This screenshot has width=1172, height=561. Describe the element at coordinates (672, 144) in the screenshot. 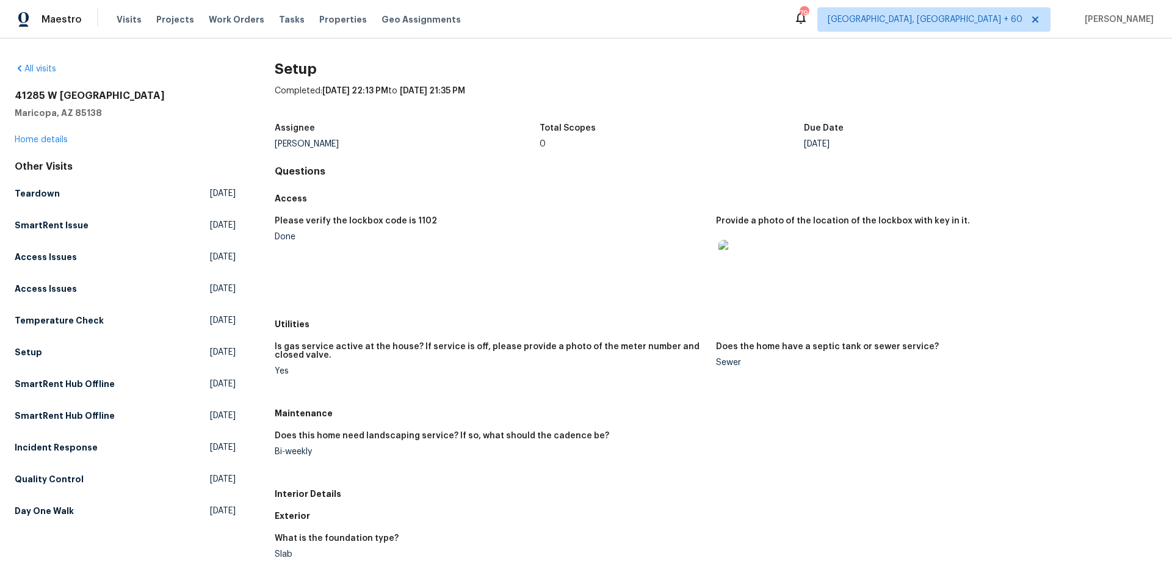

I see `div: 0` at that location.